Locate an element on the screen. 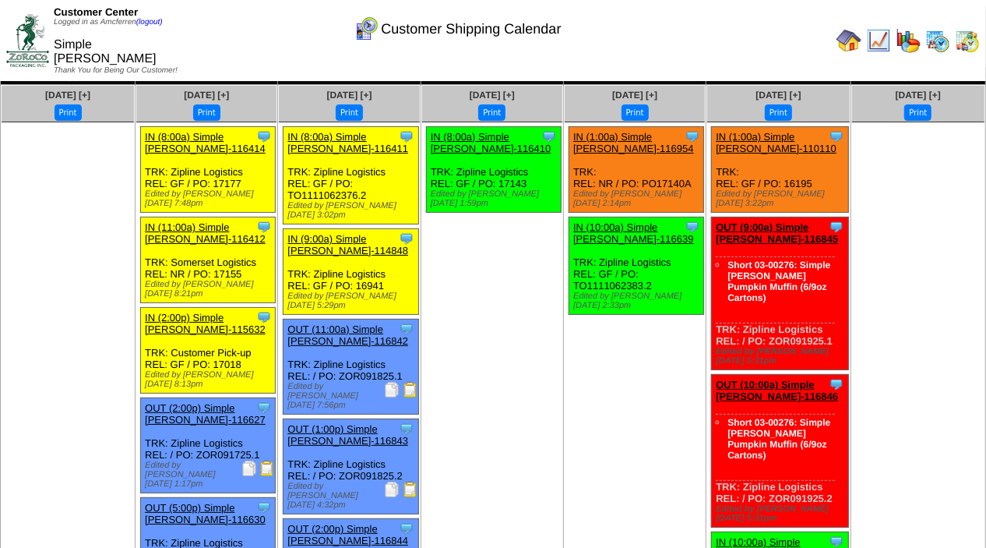  div: TRK: Zipline Logistics REL: GF / PO: TO1111062376.2 is located at coordinates (351, 175).